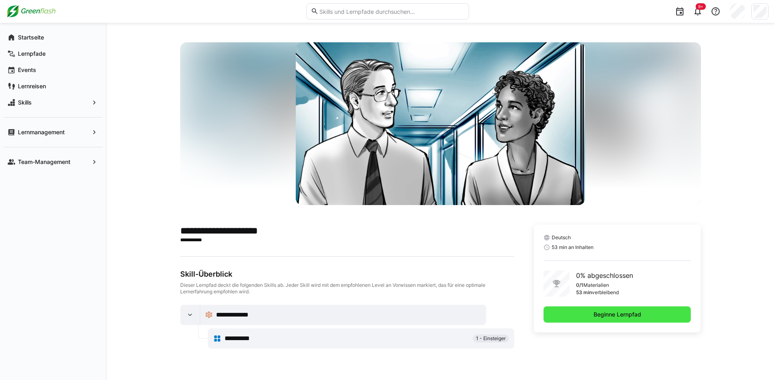 The height and width of the screenshot is (380, 775). What do you see at coordinates (596, 285) in the screenshot?
I see `p: Materialien` at bounding box center [596, 285].